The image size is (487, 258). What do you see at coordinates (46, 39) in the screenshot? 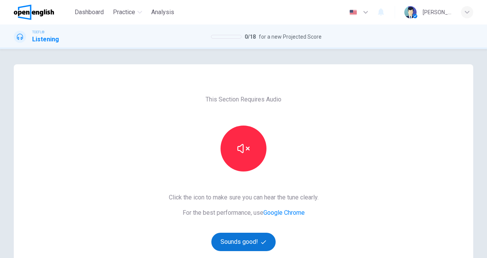
I see `h1: Listening` at bounding box center [46, 39].